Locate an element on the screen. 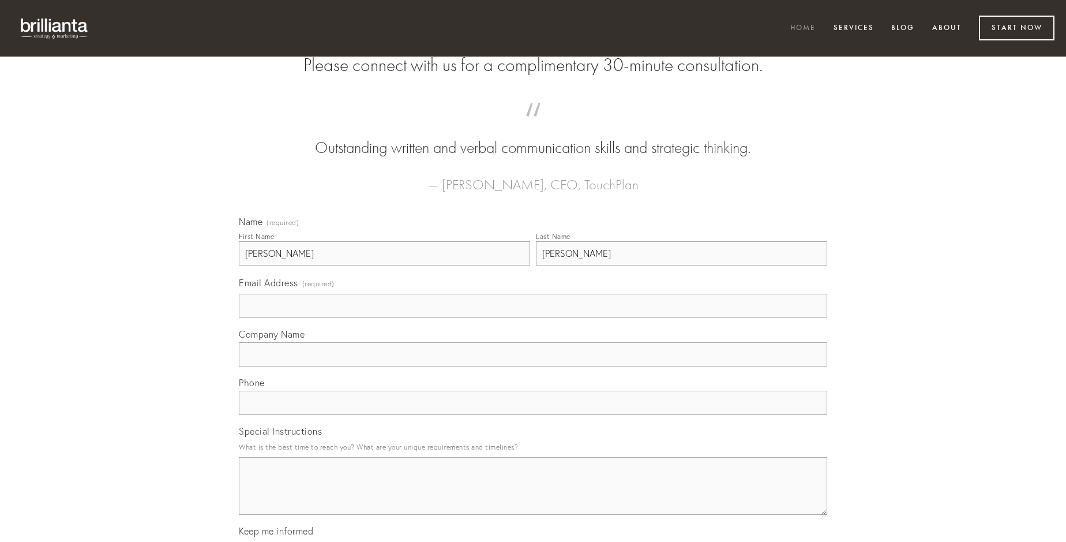 This screenshot has width=1066, height=542. blockquote: Outstanding written and verbal communication skills and strategic thinking. is located at coordinates (533, 137).